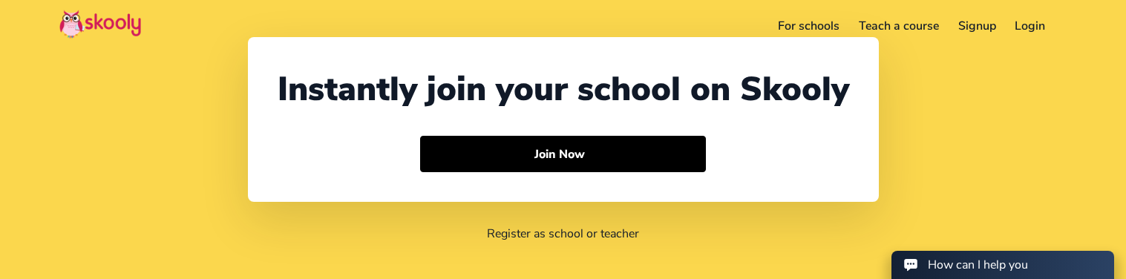 The image size is (1126, 279). Describe the element at coordinates (563, 154) in the screenshot. I see `button: Join Now` at that location.